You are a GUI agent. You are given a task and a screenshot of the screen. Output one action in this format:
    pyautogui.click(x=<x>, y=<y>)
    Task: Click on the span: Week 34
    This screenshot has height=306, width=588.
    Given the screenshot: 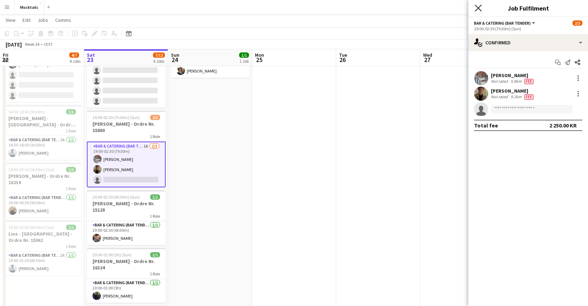 What is the action you would take?
    pyautogui.click(x=32, y=44)
    